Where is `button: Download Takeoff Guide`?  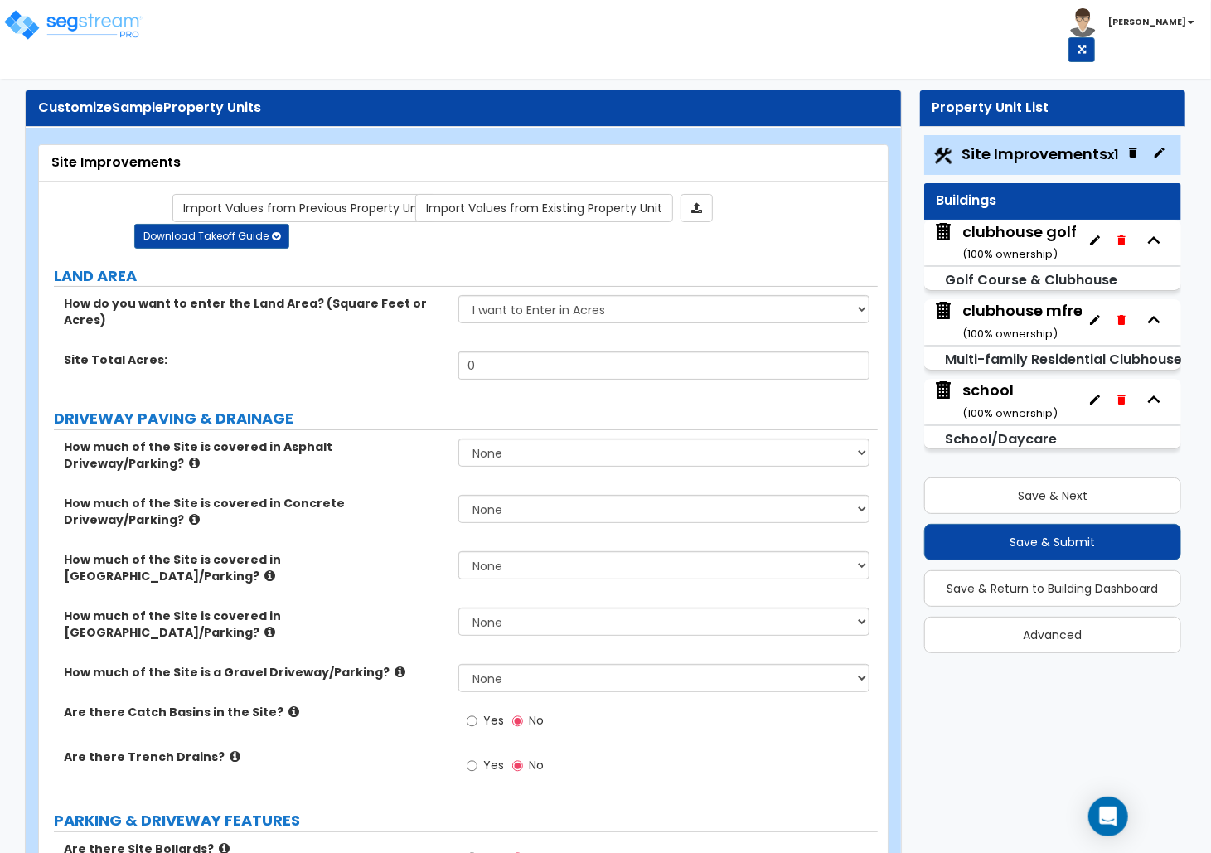 button: Download Takeoff Guide is located at coordinates (211, 236).